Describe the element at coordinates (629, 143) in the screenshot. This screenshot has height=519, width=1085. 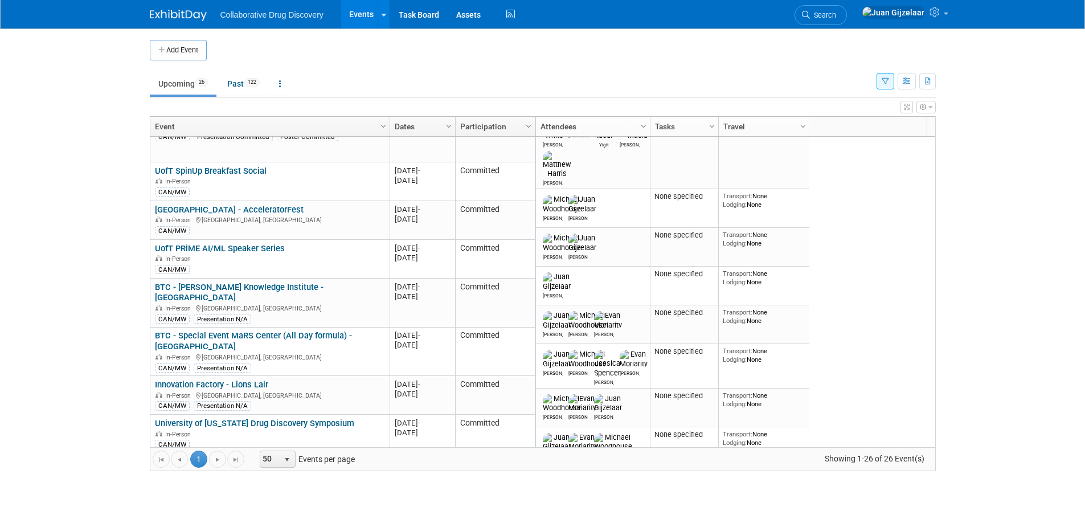
I see `div: Jacqueline Macia` at that location.